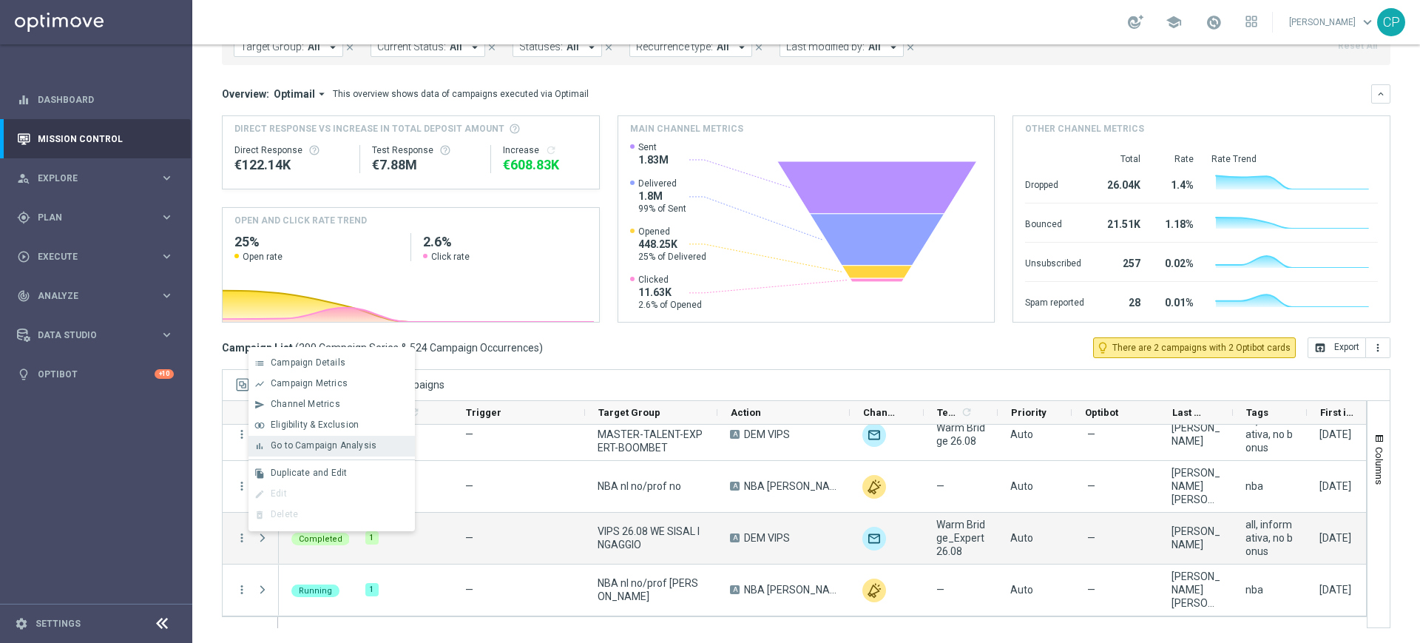  I want to click on span: Channel, so click(881, 412).